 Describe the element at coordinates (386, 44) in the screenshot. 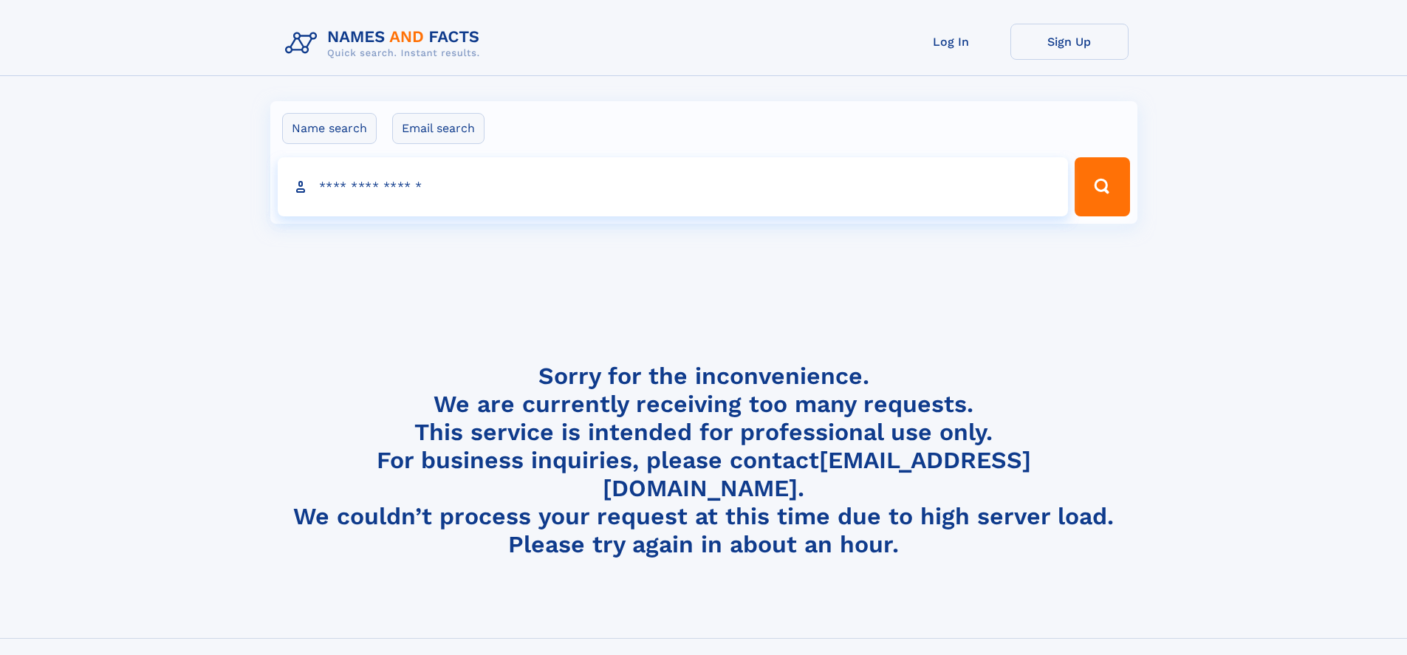

I see `img: Logo Names and Facts` at that location.